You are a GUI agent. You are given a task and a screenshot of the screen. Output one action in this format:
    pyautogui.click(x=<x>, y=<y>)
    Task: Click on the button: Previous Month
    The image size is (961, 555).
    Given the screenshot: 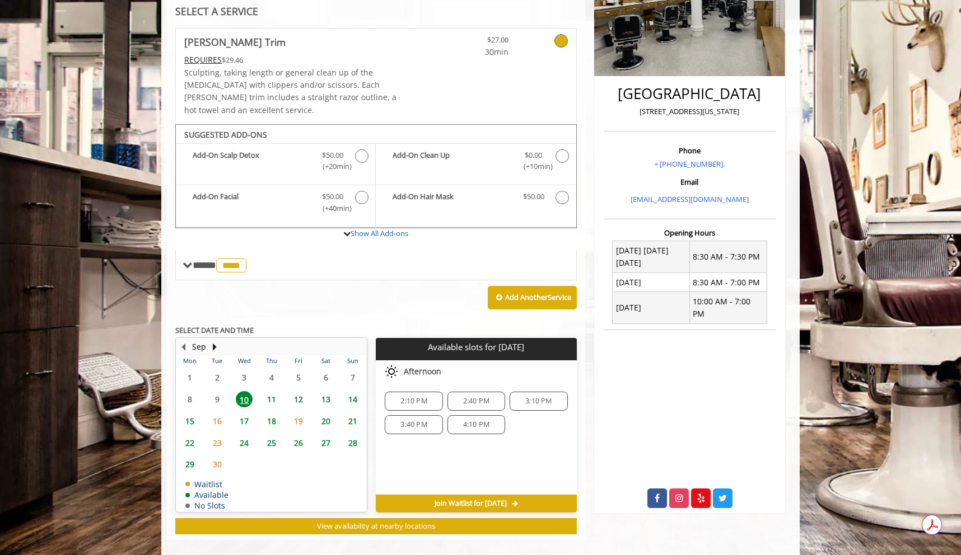 What is the action you would take?
    pyautogui.click(x=183, y=347)
    